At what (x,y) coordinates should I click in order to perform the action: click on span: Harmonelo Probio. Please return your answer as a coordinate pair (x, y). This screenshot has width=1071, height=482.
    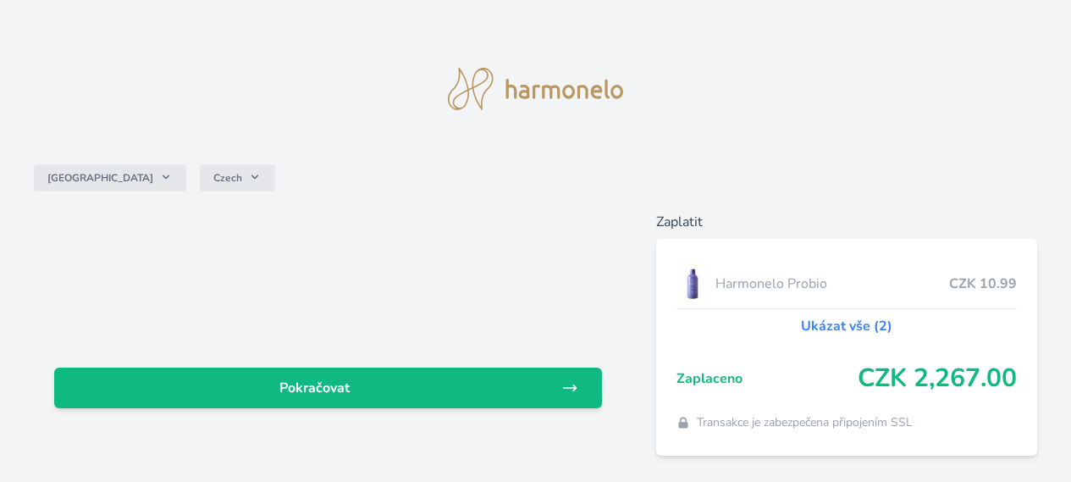
    Looking at the image, I should click on (832, 284).